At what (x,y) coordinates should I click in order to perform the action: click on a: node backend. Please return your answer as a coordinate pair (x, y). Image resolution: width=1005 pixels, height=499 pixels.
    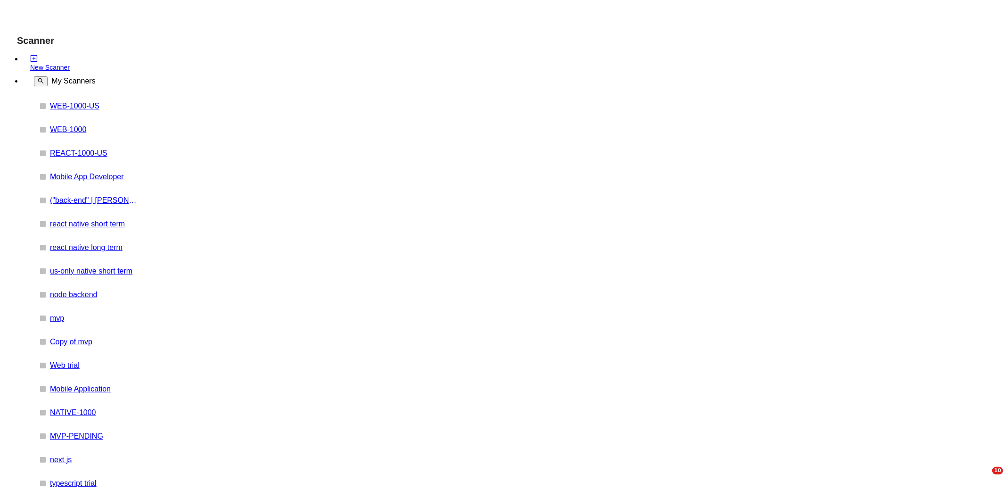
    Looking at the image, I should click on (95, 294).